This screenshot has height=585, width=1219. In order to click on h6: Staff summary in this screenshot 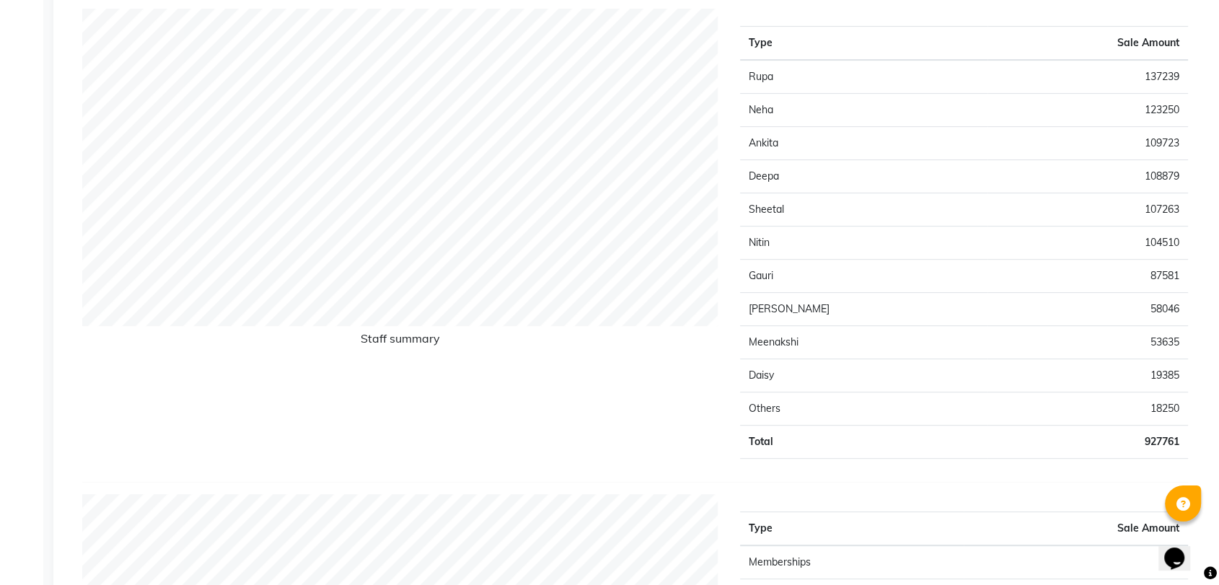, I will do `click(400, 341)`.